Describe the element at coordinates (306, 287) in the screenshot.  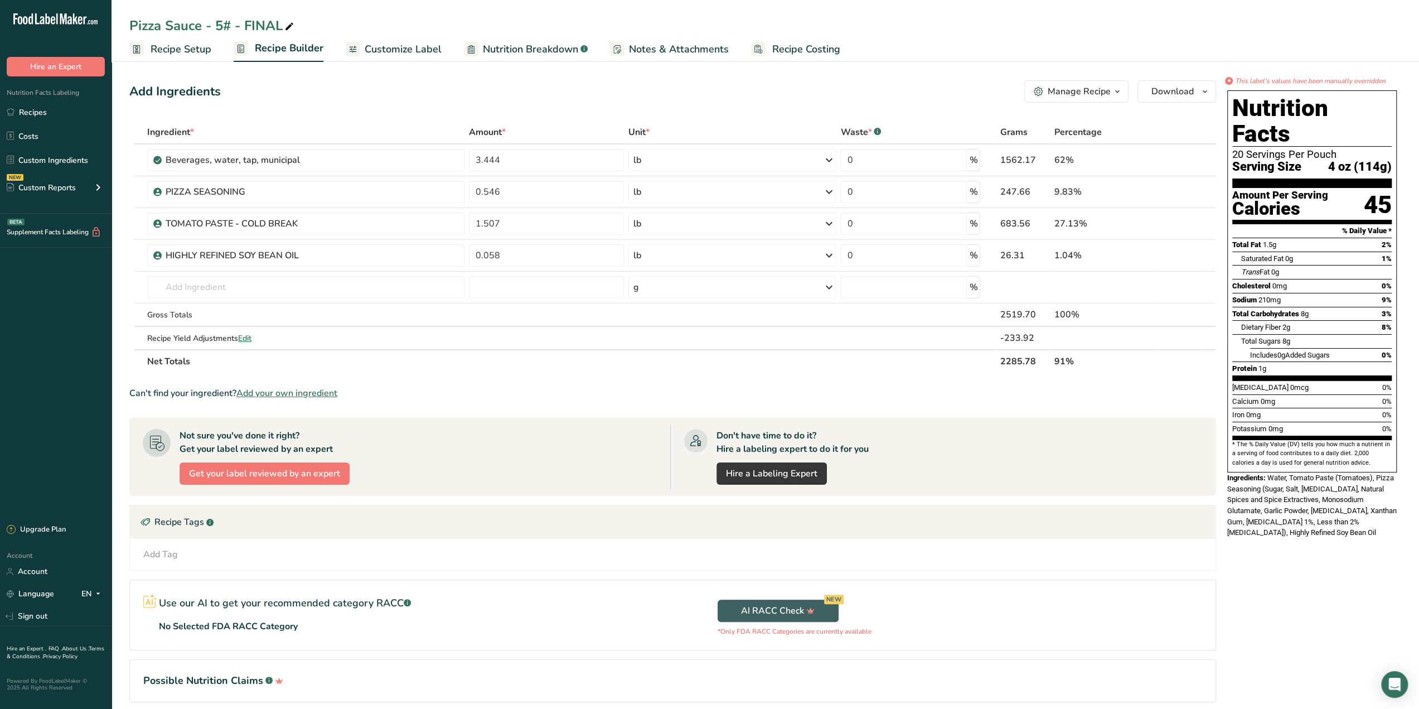
I see `input: Add Ingredient` at that location.